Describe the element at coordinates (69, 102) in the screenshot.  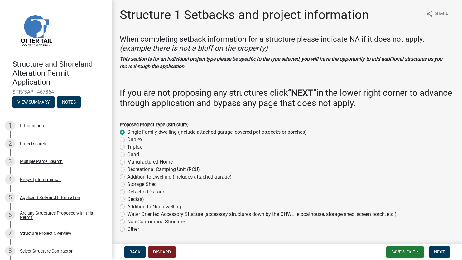
I see `button: Notes` at that location.